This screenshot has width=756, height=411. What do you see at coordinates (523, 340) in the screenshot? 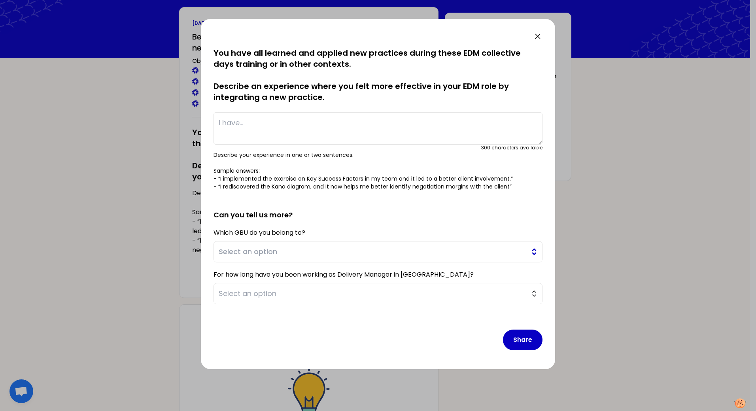
I see `button: Share` at bounding box center [523, 340].